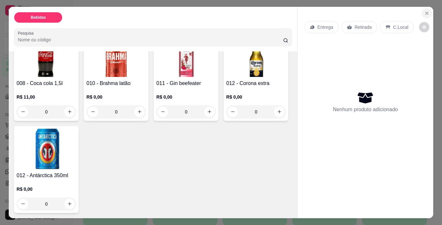 The height and width of the screenshot is (225, 442). I want to click on h4: 011 - Gin beefeater, so click(186, 84).